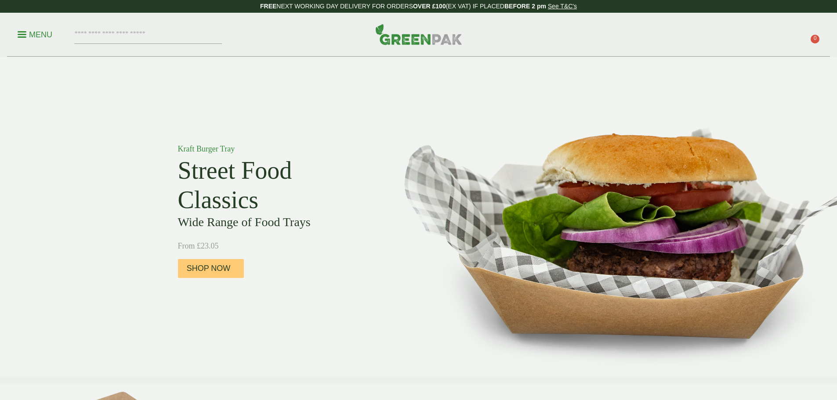 The width and height of the screenshot is (837, 400). I want to click on img: GreenPak Supplies, so click(419, 34).